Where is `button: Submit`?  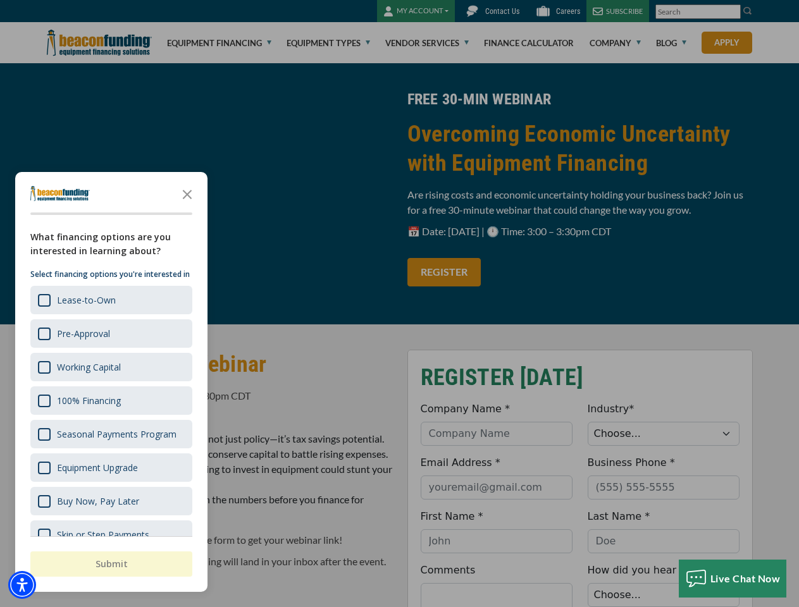
button: Submit is located at coordinates (111, 564).